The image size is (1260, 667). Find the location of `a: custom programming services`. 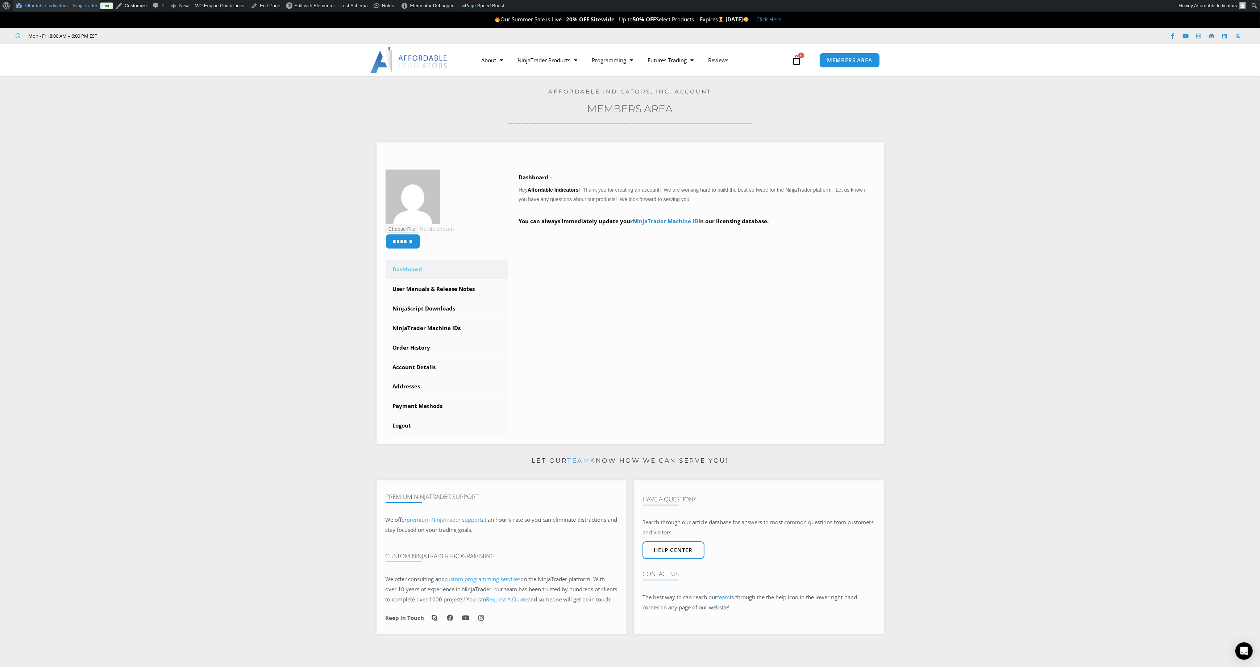

a: custom programming services is located at coordinates (483, 579).